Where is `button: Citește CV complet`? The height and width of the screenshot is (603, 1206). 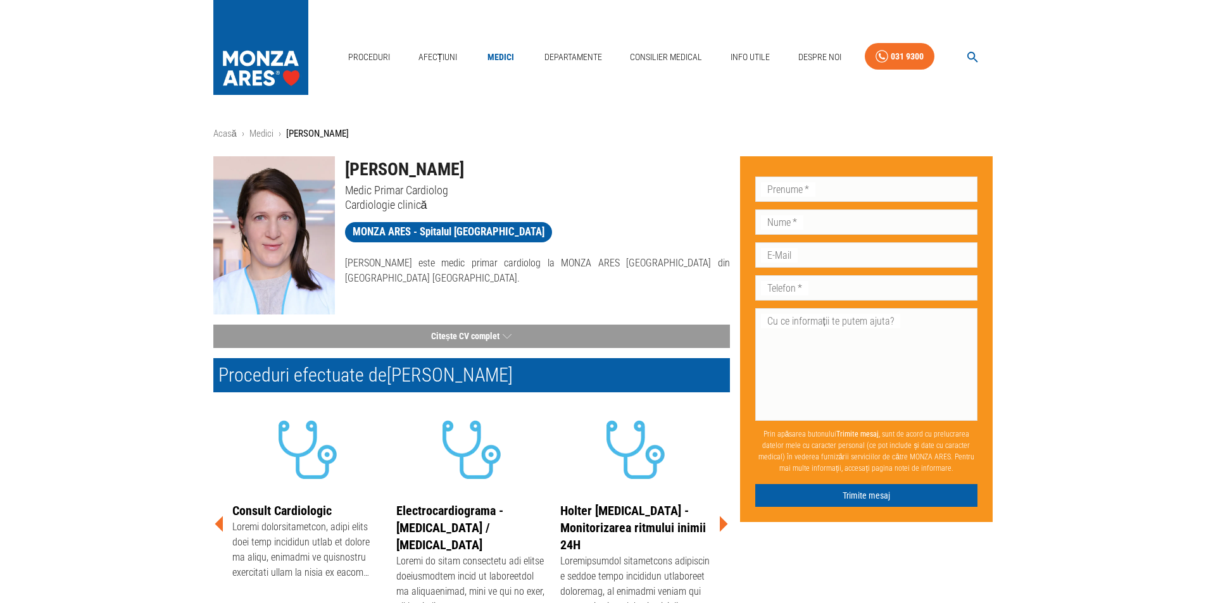
button: Citește CV complet is located at coordinates (472, 336).